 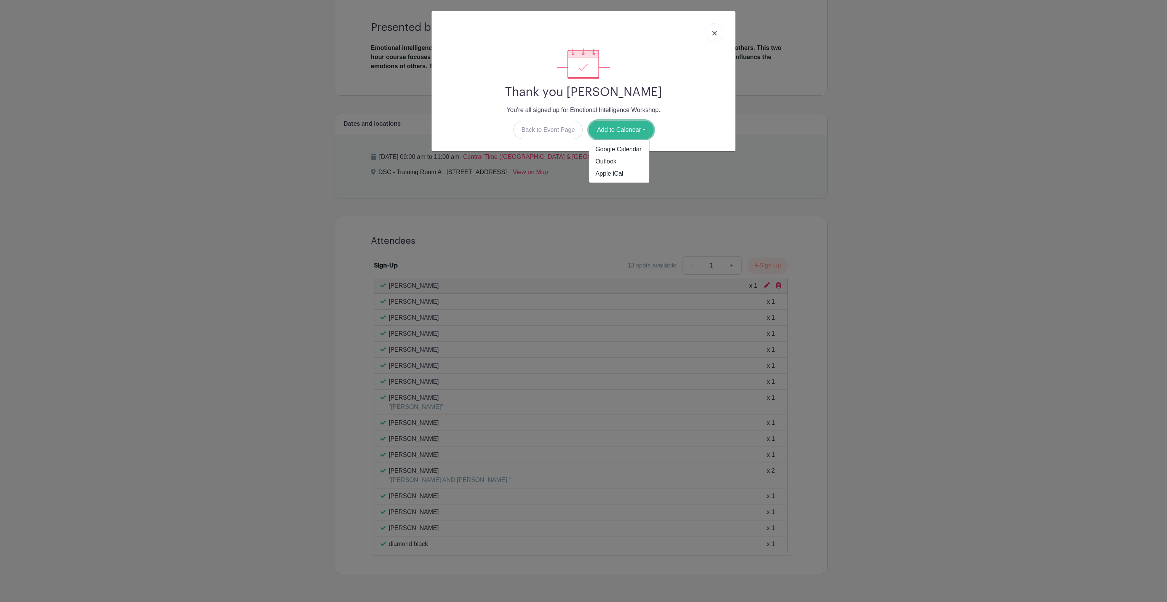 I want to click on p: You're all signed up for Emotional Intelligence Workshop., so click(x=583, y=110).